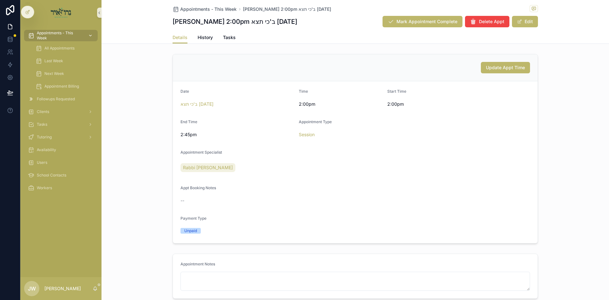  What do you see at coordinates (180, 38) in the screenshot?
I see `a: Details` at bounding box center [180, 38].